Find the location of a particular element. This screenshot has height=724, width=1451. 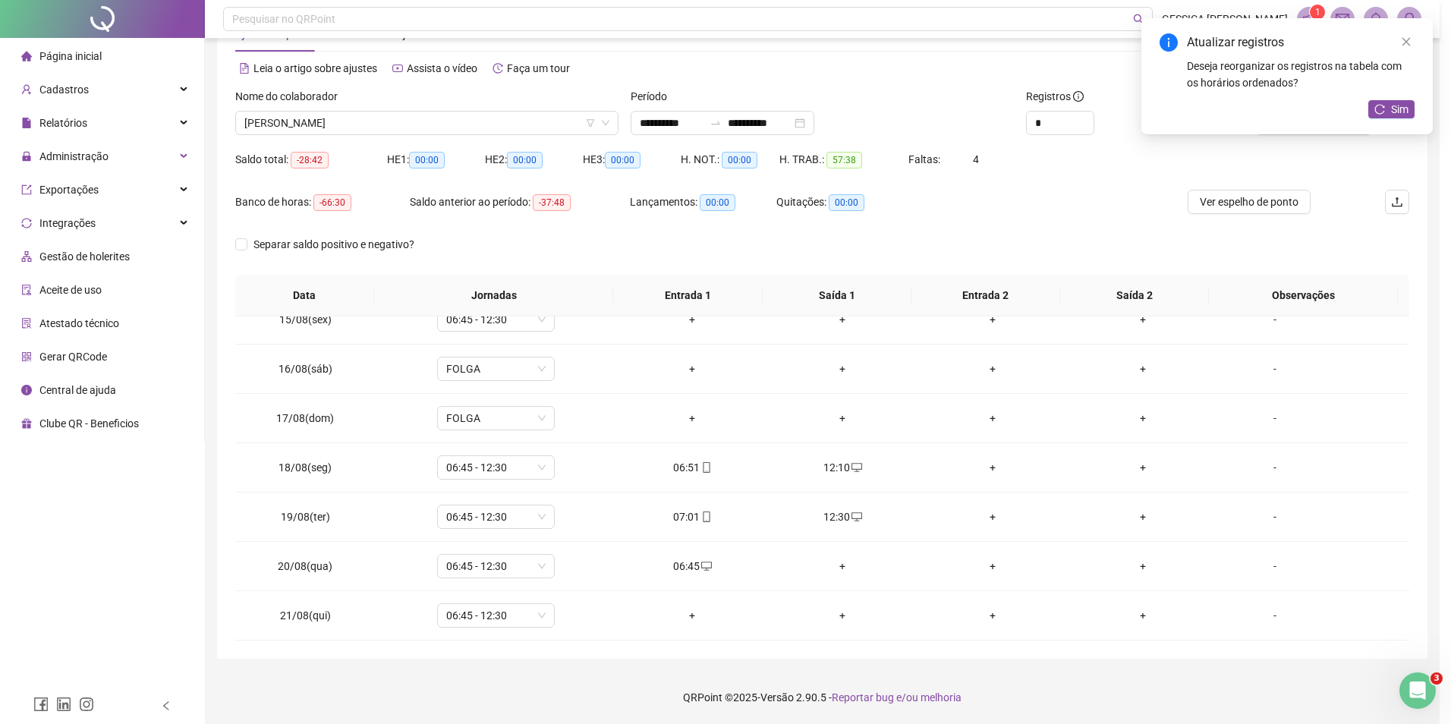

span: close is located at coordinates (1406, 42).